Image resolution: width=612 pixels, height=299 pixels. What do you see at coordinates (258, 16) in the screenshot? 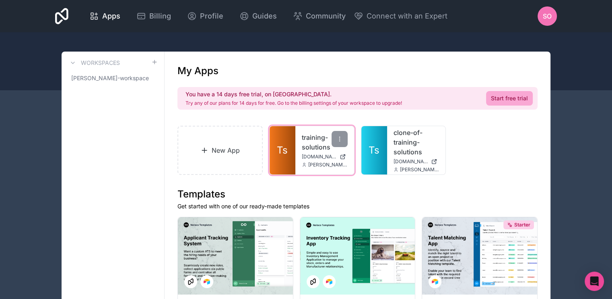
I see `a: Guides` at bounding box center [258, 16].